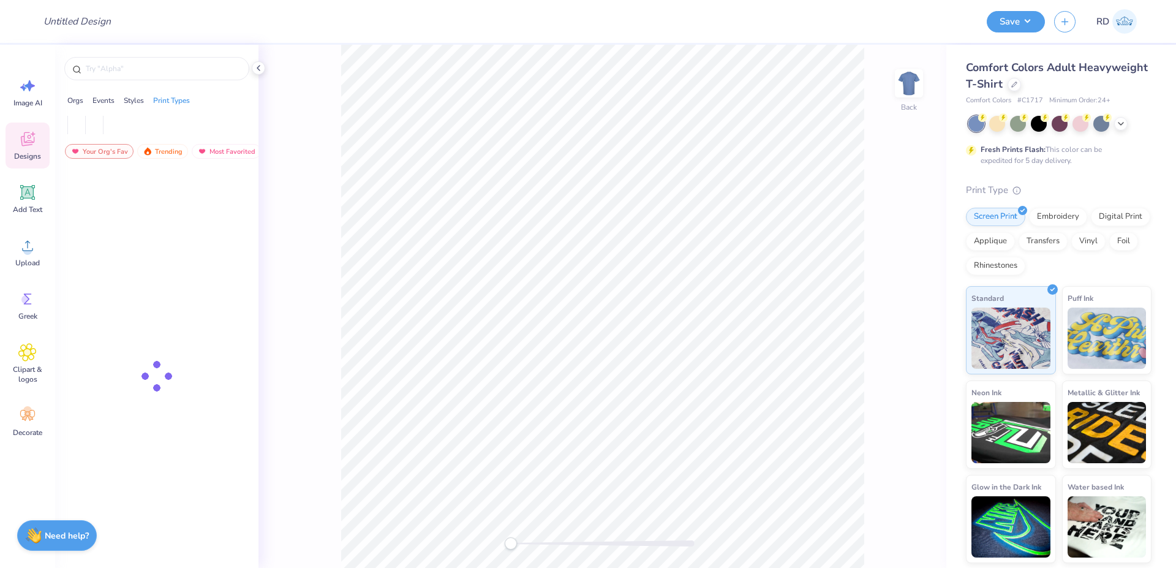 The width and height of the screenshot is (1176, 568). Describe the element at coordinates (1080, 100) in the screenshot. I see `span: Minimum Order: 24 +` at that location.